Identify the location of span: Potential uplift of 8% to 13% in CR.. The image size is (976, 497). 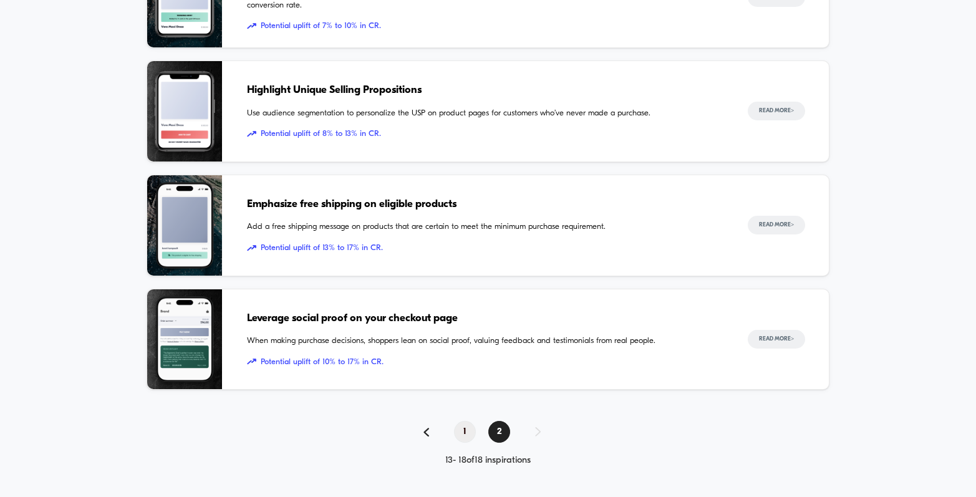
(485, 134).